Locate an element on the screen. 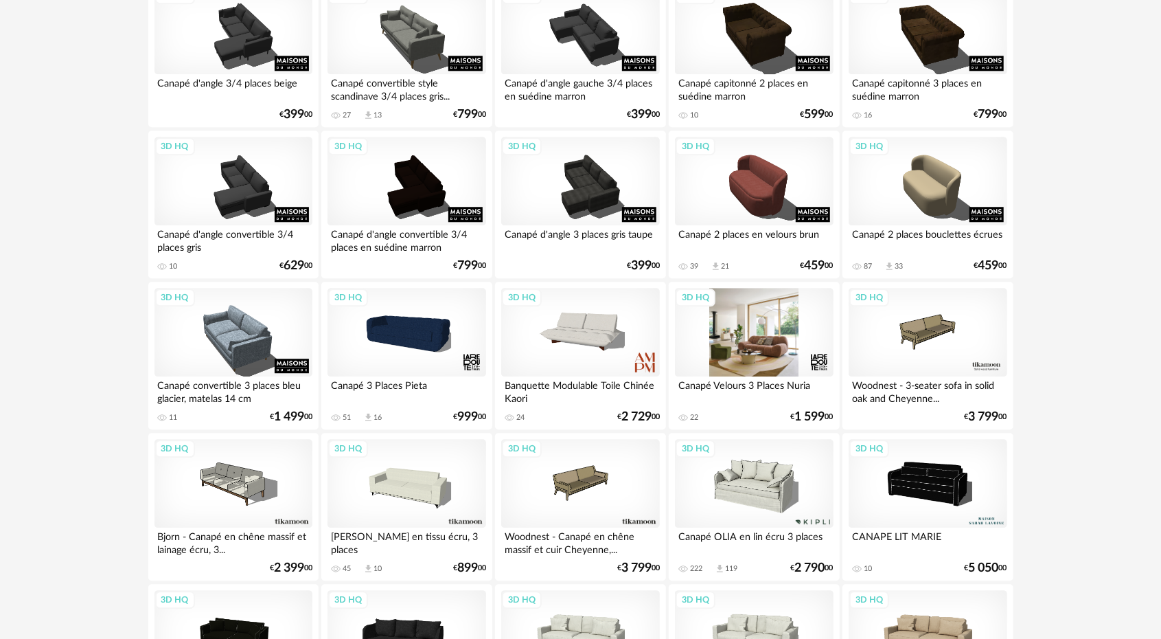 This screenshot has width=1161, height=639. span: 1 499 is located at coordinates (289, 417).